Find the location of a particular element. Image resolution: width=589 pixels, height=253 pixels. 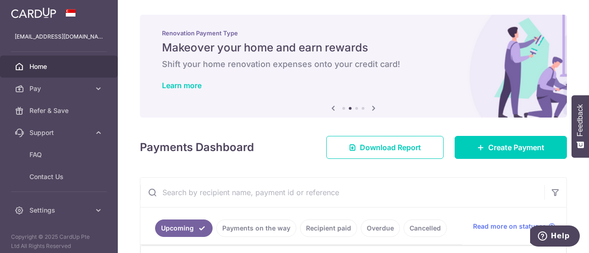

input: Search by recipient name, payment id or reference is located at coordinates (342, 193).